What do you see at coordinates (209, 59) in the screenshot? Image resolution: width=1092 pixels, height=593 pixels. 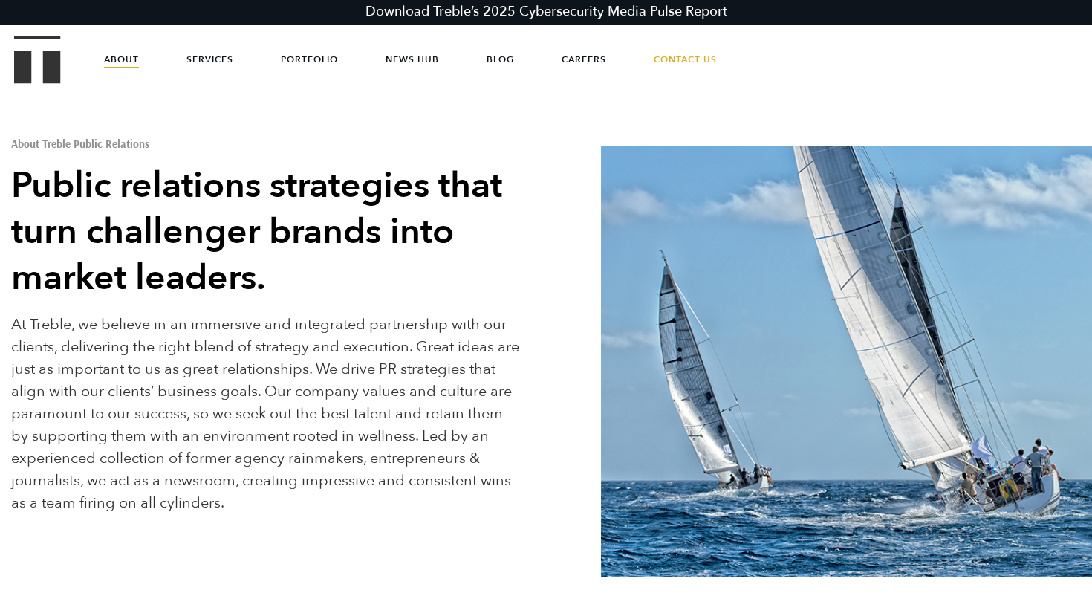 I see `a: Services` at bounding box center [209, 59].